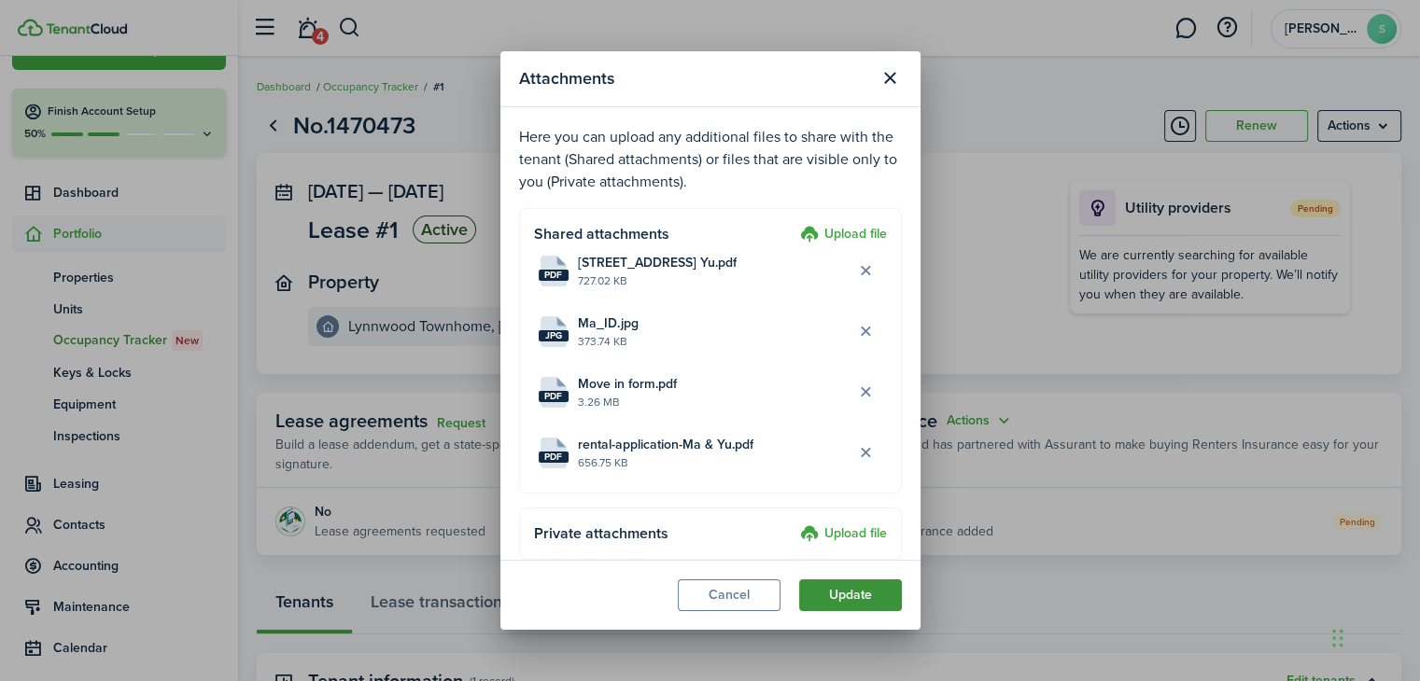  Describe the element at coordinates (664, 534) in the screenshot. I see `h4: Private attachments` at that location.